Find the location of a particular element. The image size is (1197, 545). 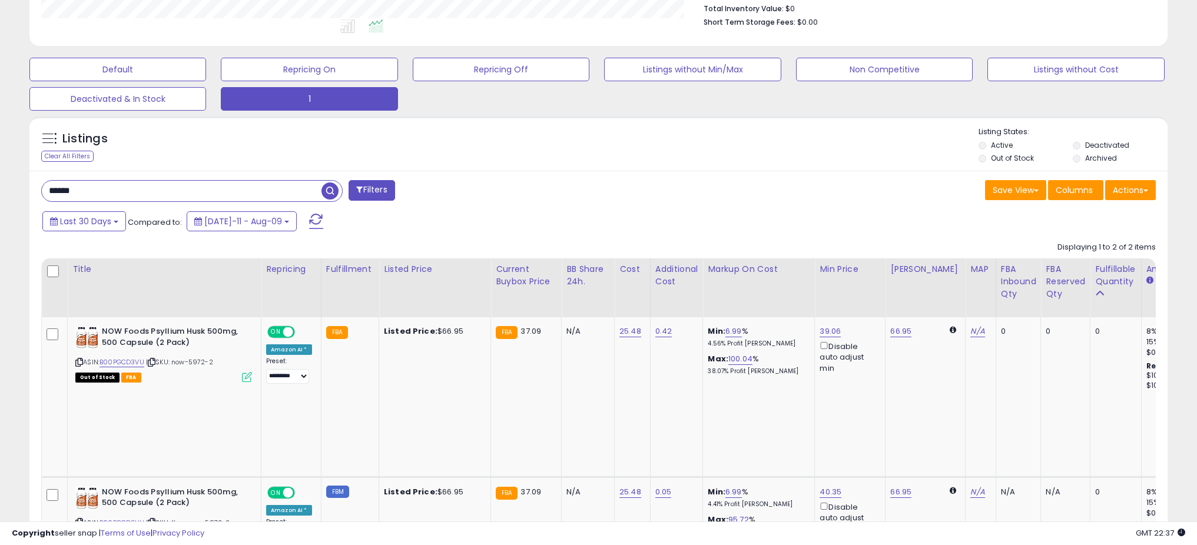

label: Active is located at coordinates (1002, 145).